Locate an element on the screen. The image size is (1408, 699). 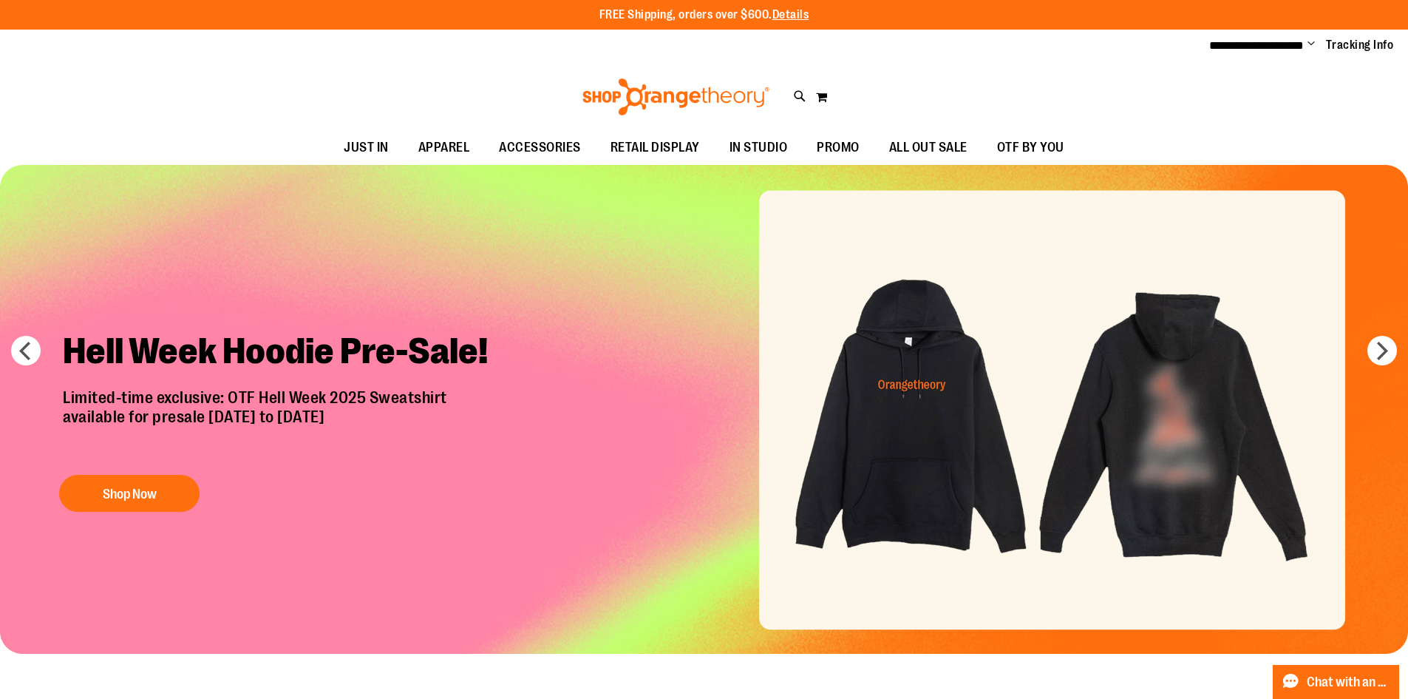
span: OTF BY YOU is located at coordinates (1031, 147).